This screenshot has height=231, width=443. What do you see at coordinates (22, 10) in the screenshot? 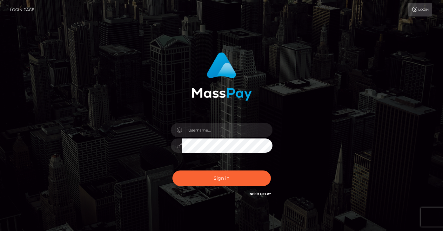
I see `a: Login Page` at bounding box center [22, 10].